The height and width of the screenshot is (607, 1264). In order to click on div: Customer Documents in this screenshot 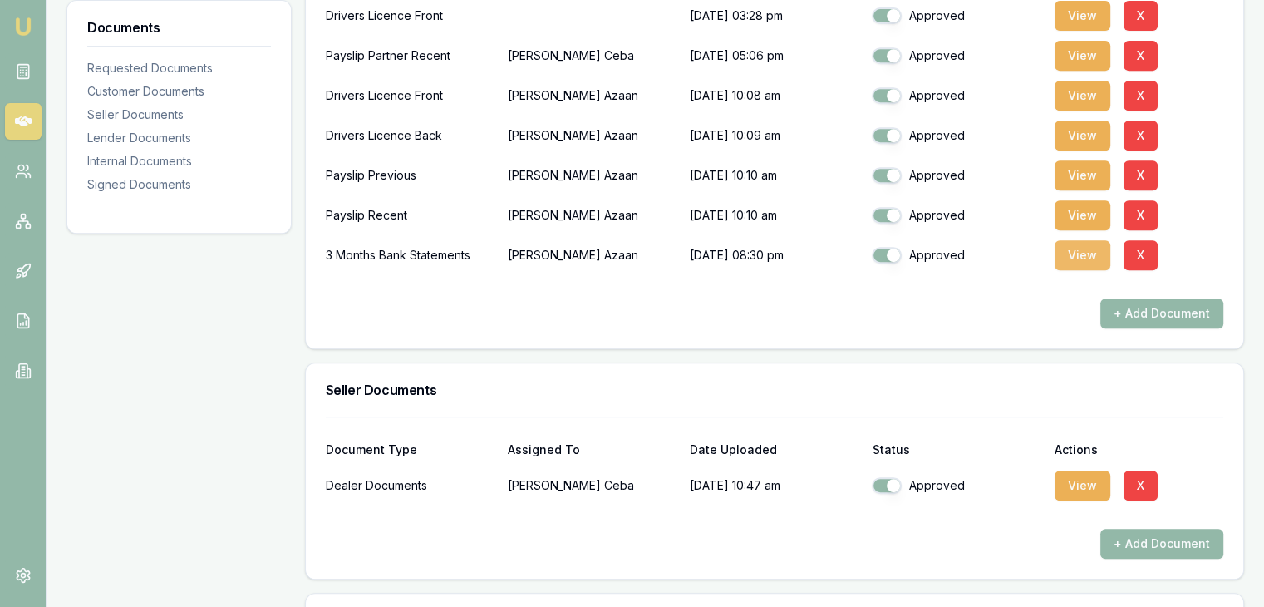, I will do `click(179, 91)`.